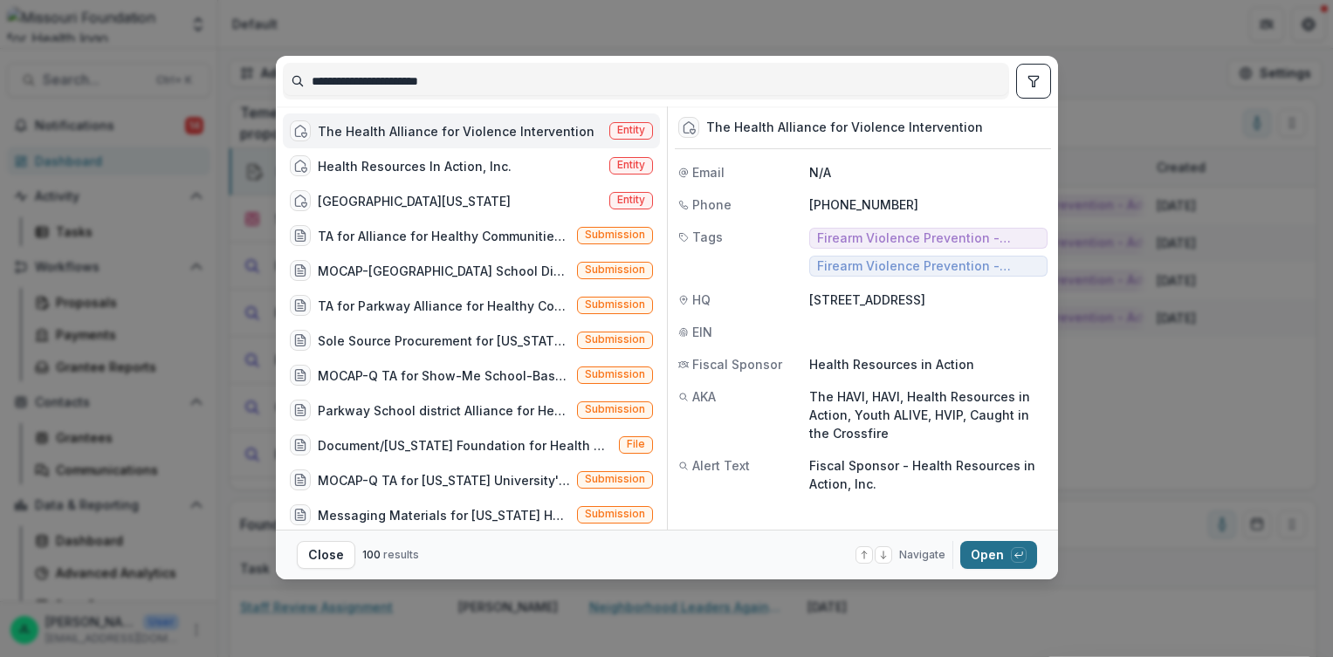  What do you see at coordinates (701, 299) in the screenshot?
I see `span: HQ` at bounding box center [701, 299].